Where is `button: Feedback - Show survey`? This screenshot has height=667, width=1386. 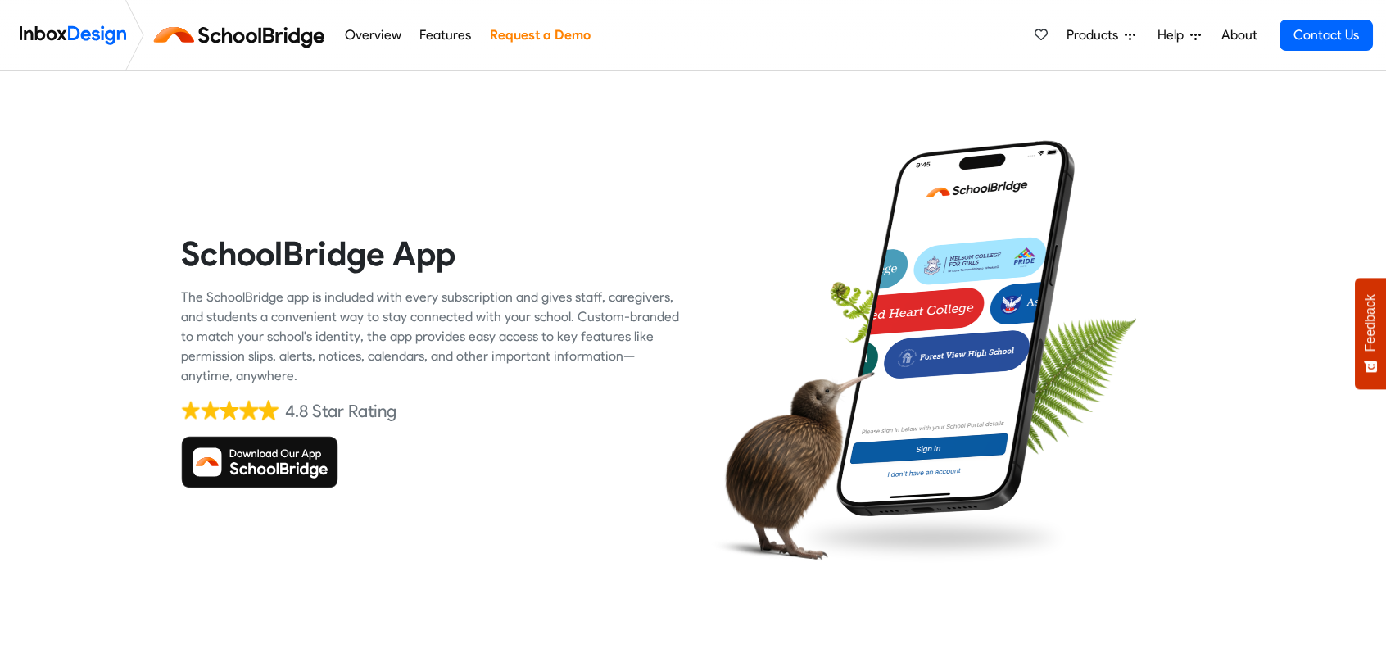
button: Feedback - Show survey is located at coordinates (1371, 333).